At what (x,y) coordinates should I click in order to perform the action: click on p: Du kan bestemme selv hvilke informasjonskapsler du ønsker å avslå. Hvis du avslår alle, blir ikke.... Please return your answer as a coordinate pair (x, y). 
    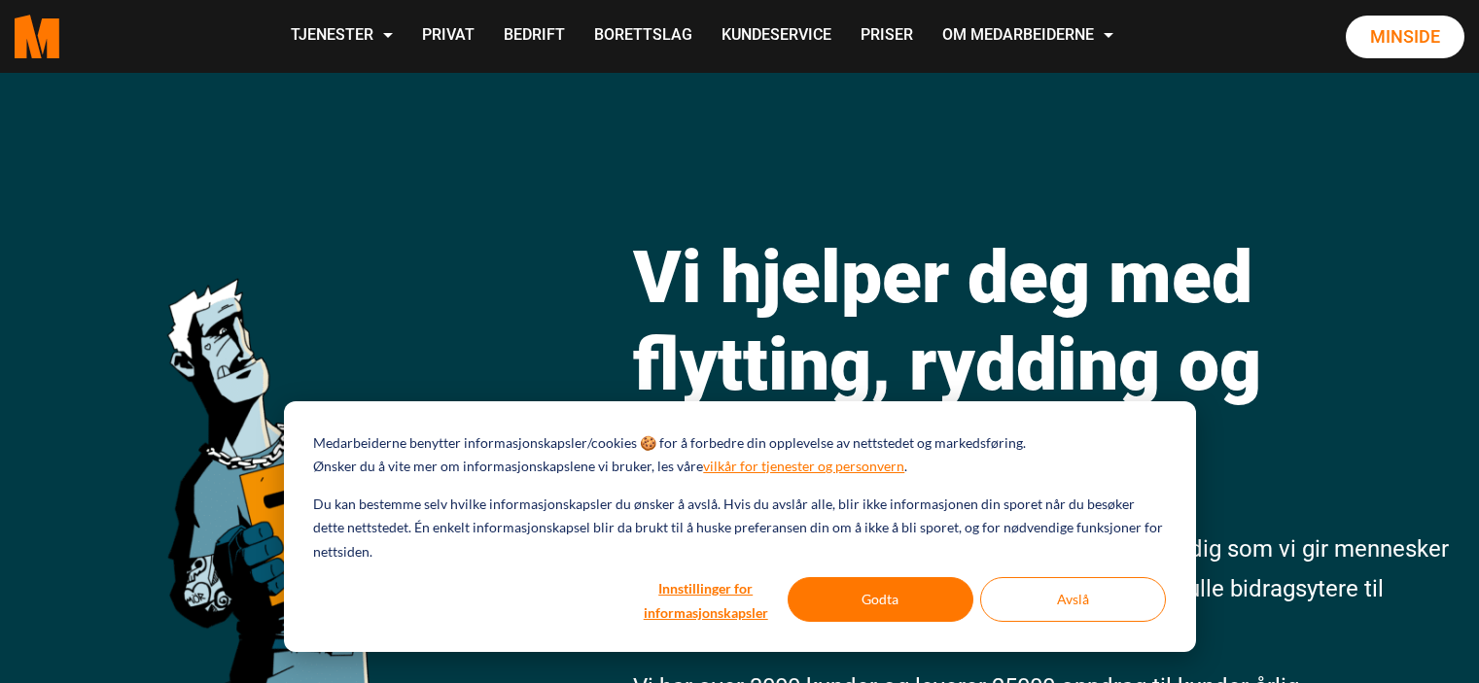
    Looking at the image, I should click on (739, 529).